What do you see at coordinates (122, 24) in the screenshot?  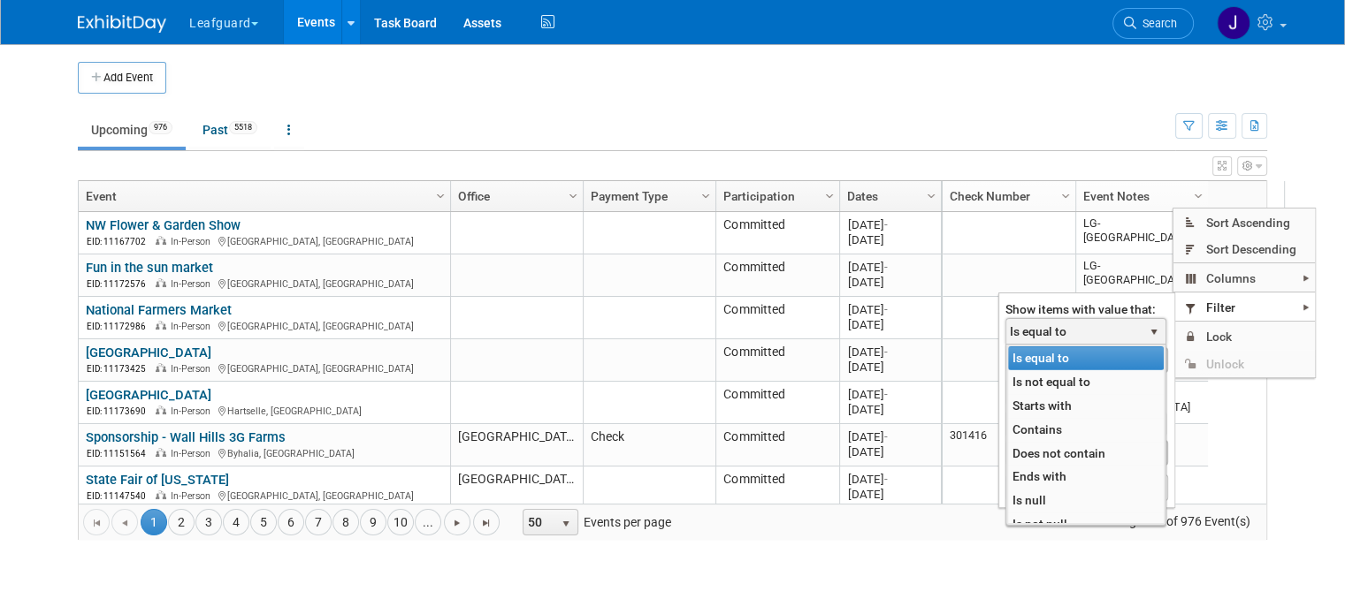 I see `img: ExhibitDay` at bounding box center [122, 24].